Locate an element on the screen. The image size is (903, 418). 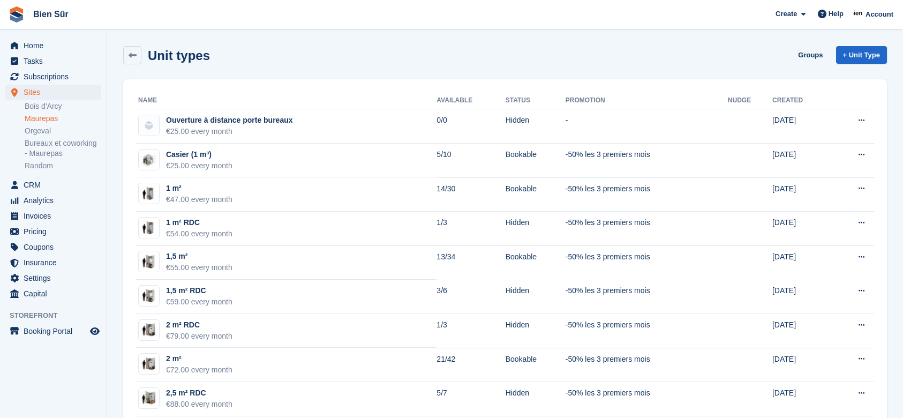
a: Orgeval is located at coordinates (63, 131).